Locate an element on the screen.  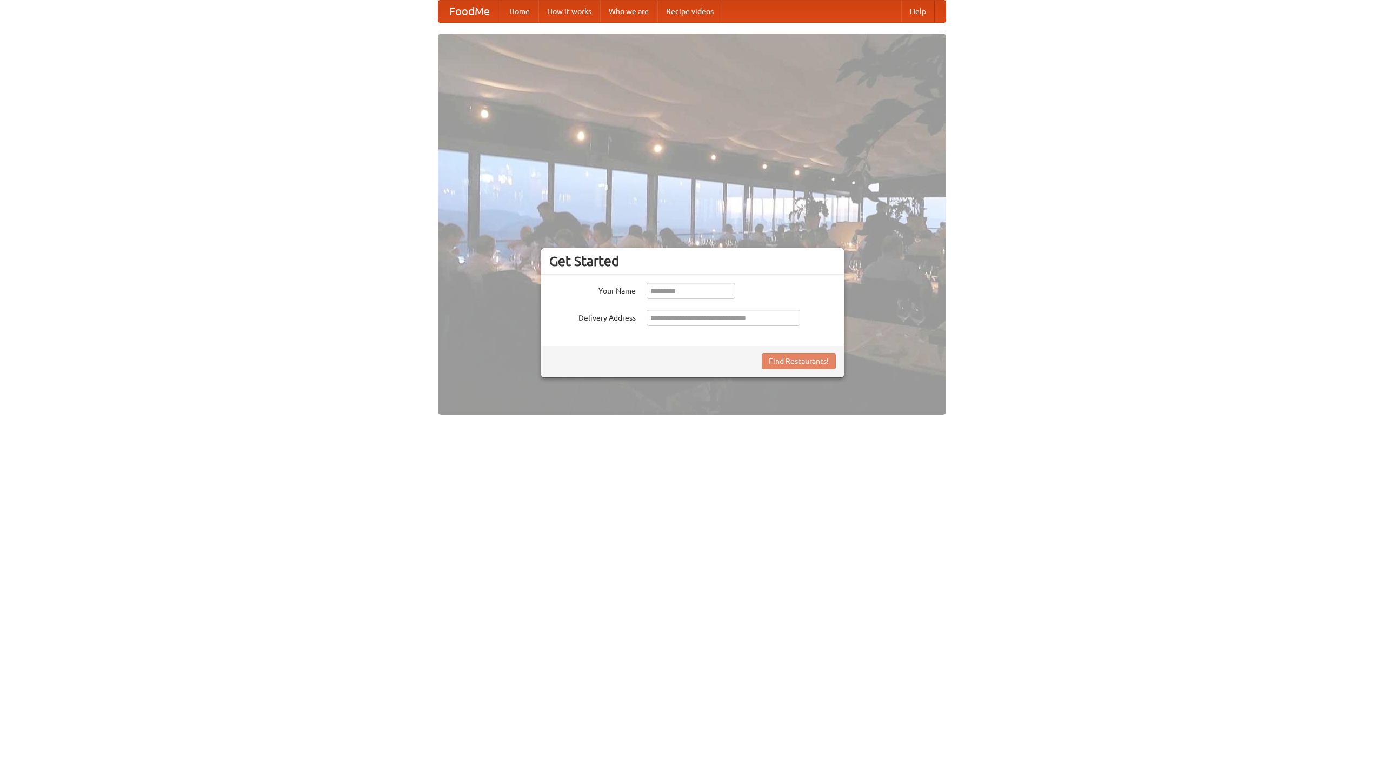
a: Help is located at coordinates (918, 11).